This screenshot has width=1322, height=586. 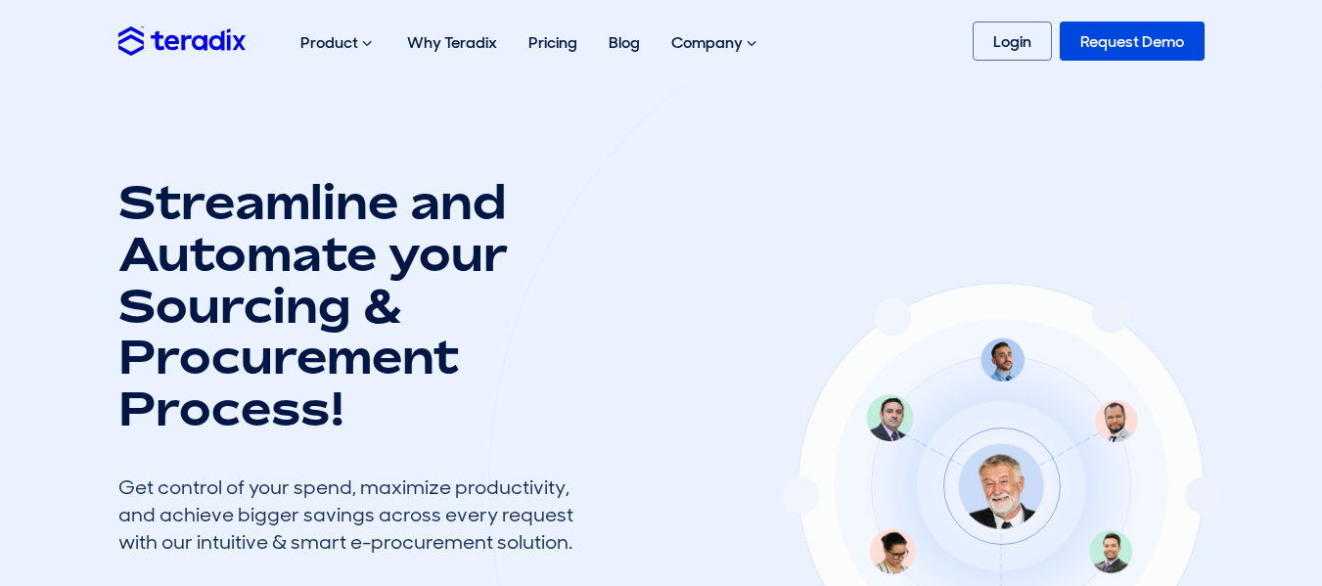 I want to click on div: Get control of your spend, maximize productivity, and achieve bigger savings across every request..., so click(x=353, y=515).